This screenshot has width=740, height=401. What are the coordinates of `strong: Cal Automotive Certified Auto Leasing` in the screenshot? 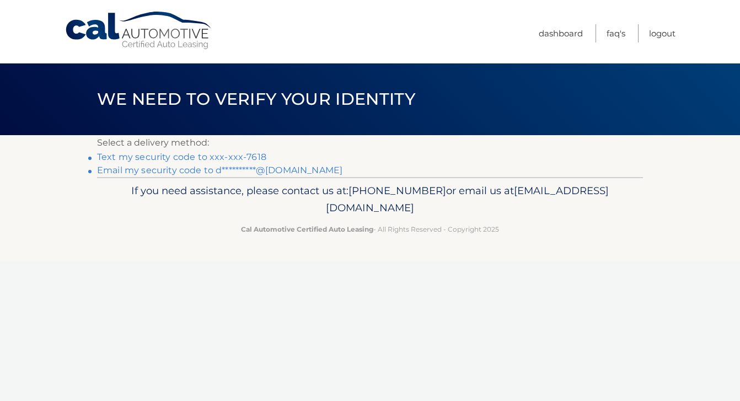 It's located at (307, 229).